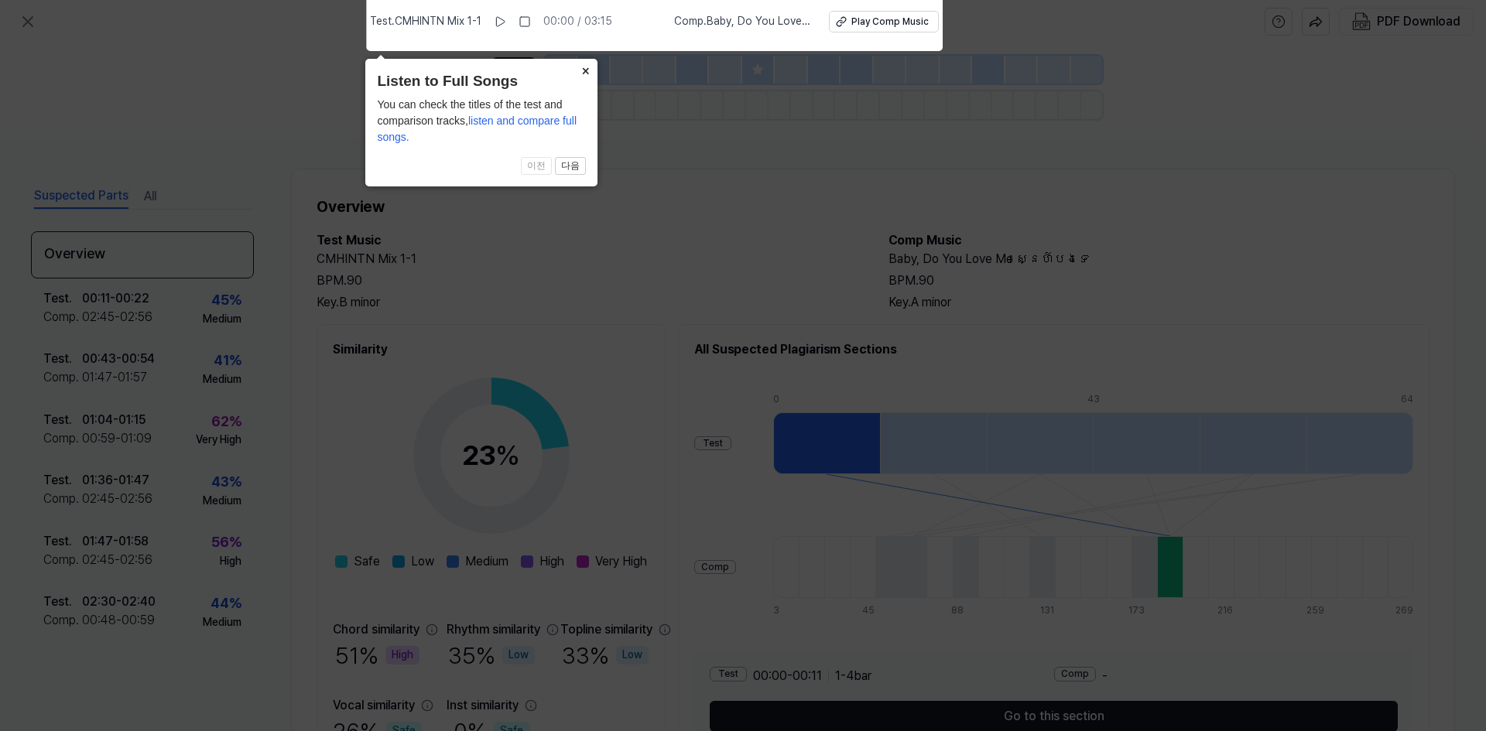  What do you see at coordinates (481, 121) in the screenshot?
I see `div: You can check the titles of the test and comparison tracks,` at bounding box center [481, 121].